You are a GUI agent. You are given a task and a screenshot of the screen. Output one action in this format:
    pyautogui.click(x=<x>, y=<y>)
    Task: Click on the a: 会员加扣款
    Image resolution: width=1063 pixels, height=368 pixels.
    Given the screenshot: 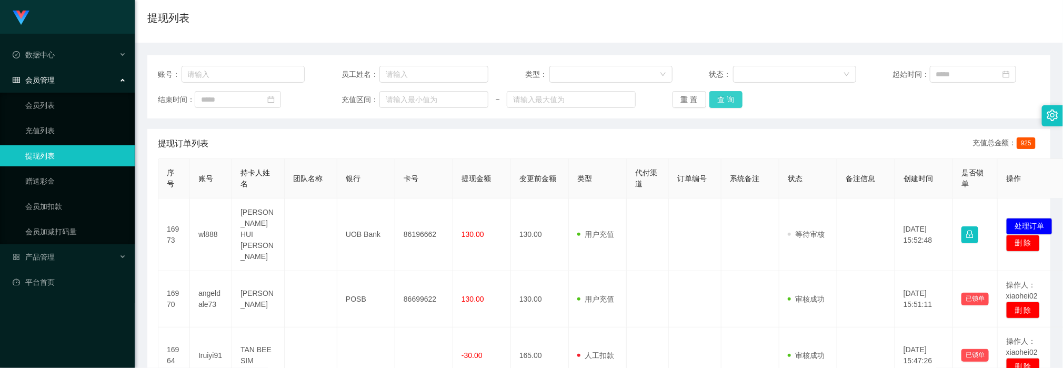 What is the action you would take?
    pyautogui.click(x=76, y=206)
    